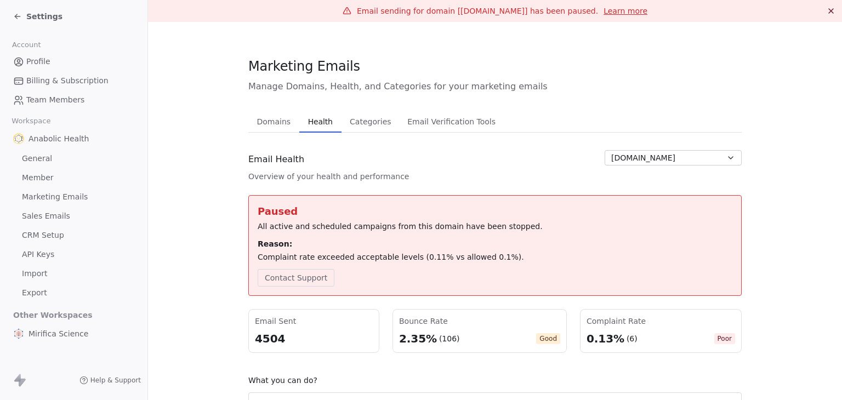 The image size is (842, 400). Describe the element at coordinates (43, 235) in the screenshot. I see `span: CRM Setup` at that location.